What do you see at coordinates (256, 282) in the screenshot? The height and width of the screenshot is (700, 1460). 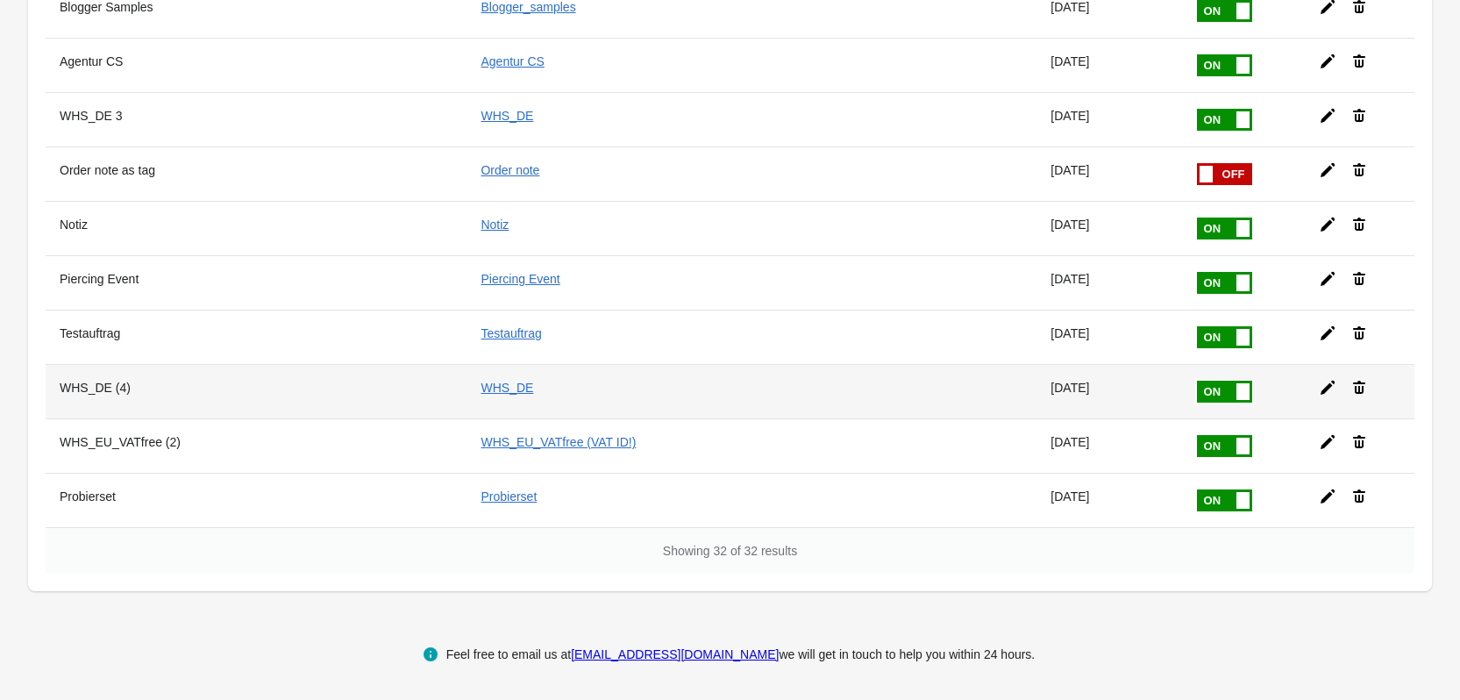 I see `th: Piercing Event` at bounding box center [256, 282].